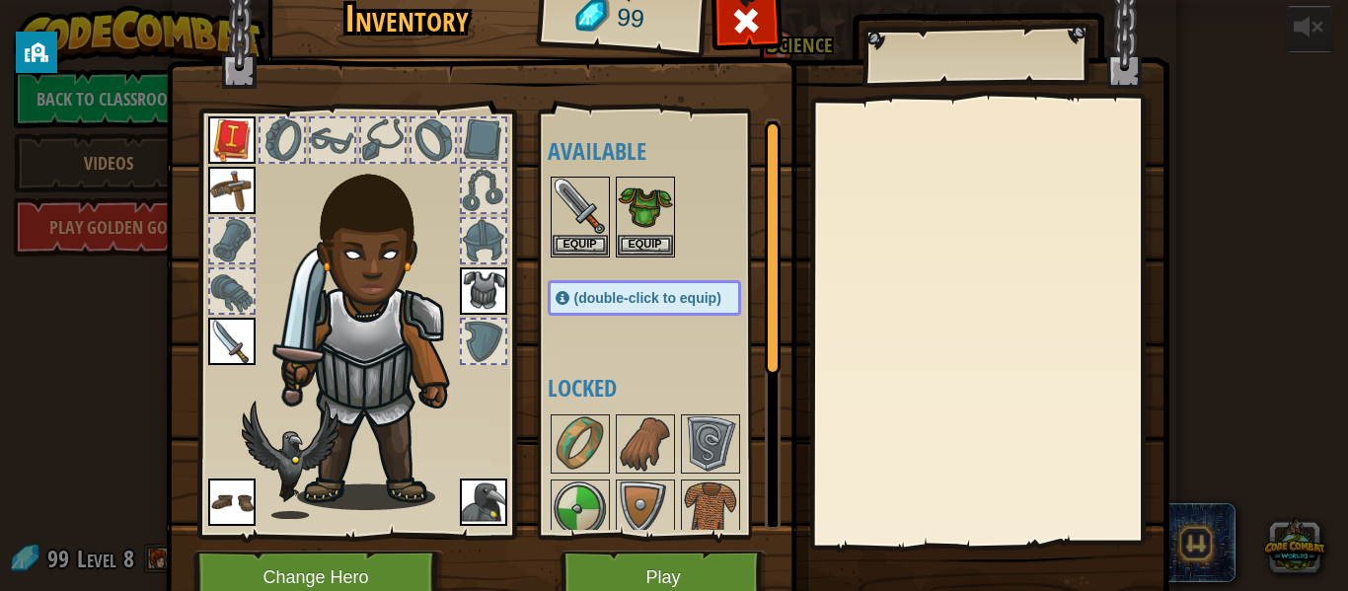 This screenshot has height=591, width=1348. Describe the element at coordinates (664, 388) in the screenshot. I see `h4: Locked` at that location.